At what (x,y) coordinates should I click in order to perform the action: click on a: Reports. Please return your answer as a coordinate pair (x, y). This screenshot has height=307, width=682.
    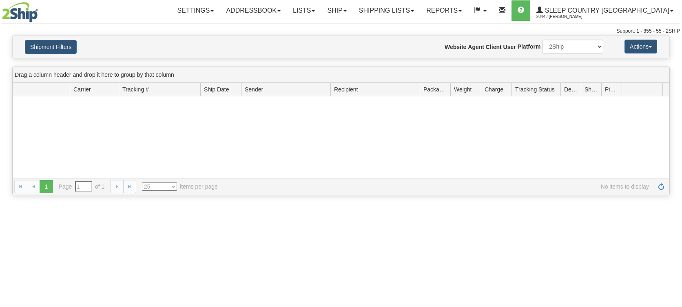
    Looking at the image, I should click on (444, 11).